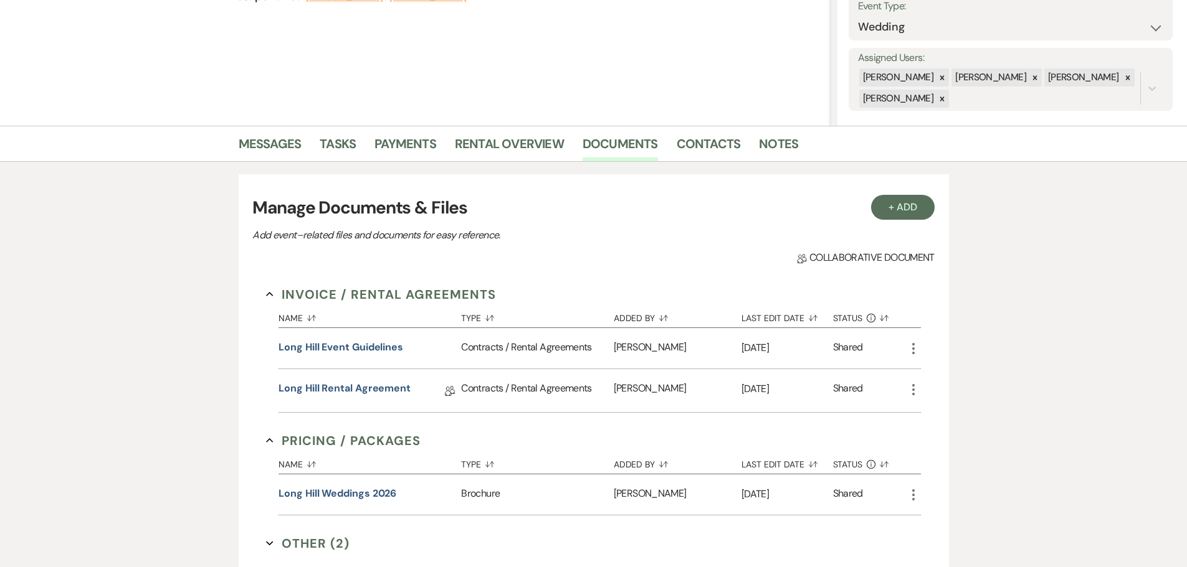 The width and height of the screenshot is (1187, 567). I want to click on a: Documents, so click(620, 148).